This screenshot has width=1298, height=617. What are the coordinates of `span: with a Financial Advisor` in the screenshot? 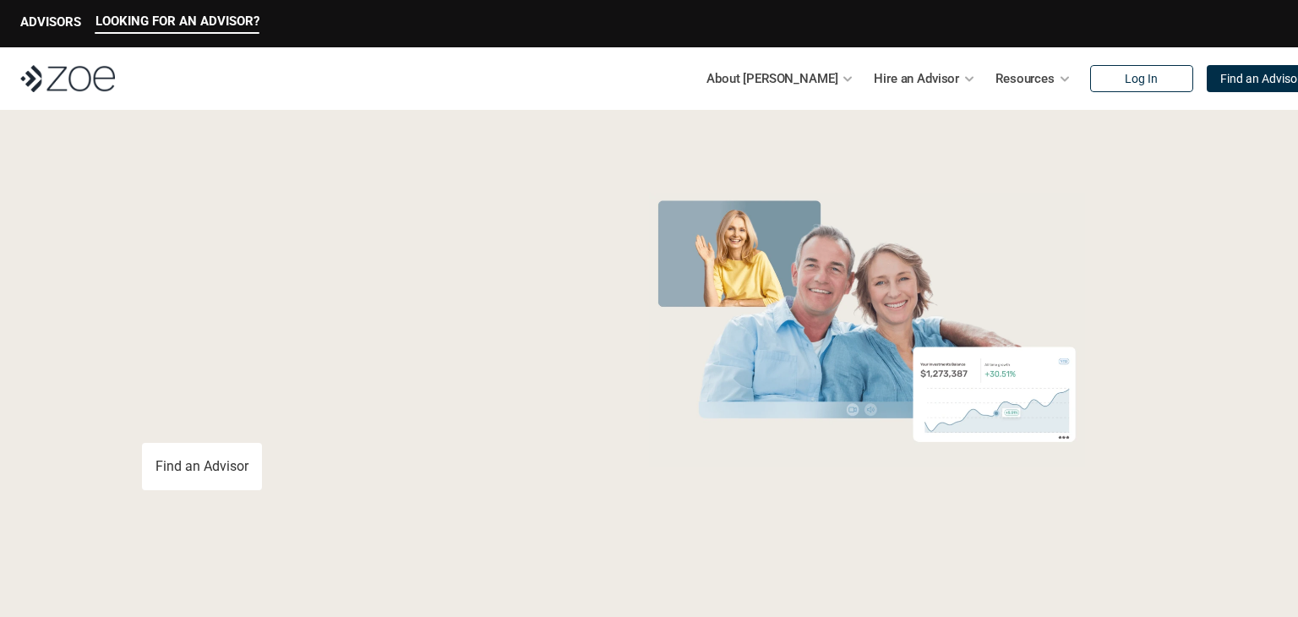 It's located at (313, 304).